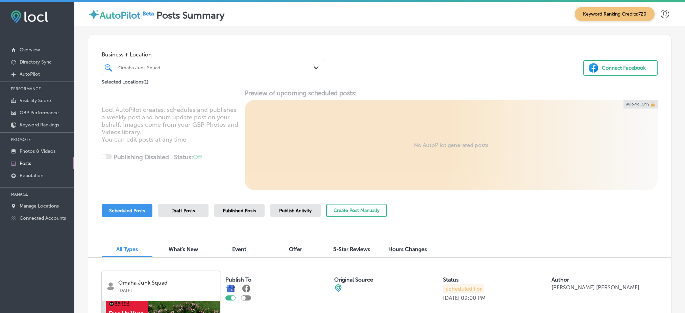  What do you see at coordinates (36, 62) in the screenshot?
I see `p: Directory Sync` at bounding box center [36, 62].